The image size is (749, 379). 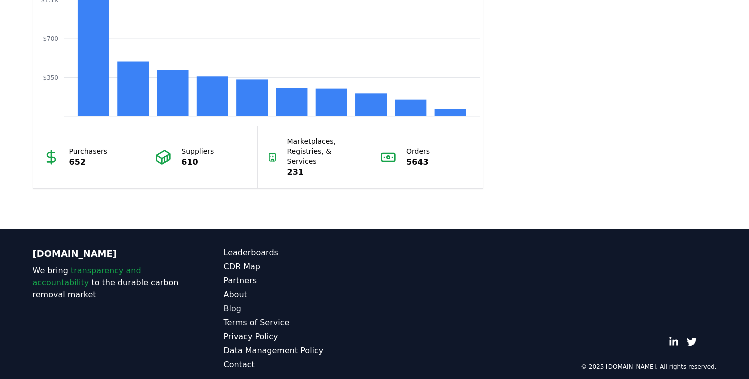 What do you see at coordinates (299, 365) in the screenshot?
I see `a: Contact` at bounding box center [299, 365].